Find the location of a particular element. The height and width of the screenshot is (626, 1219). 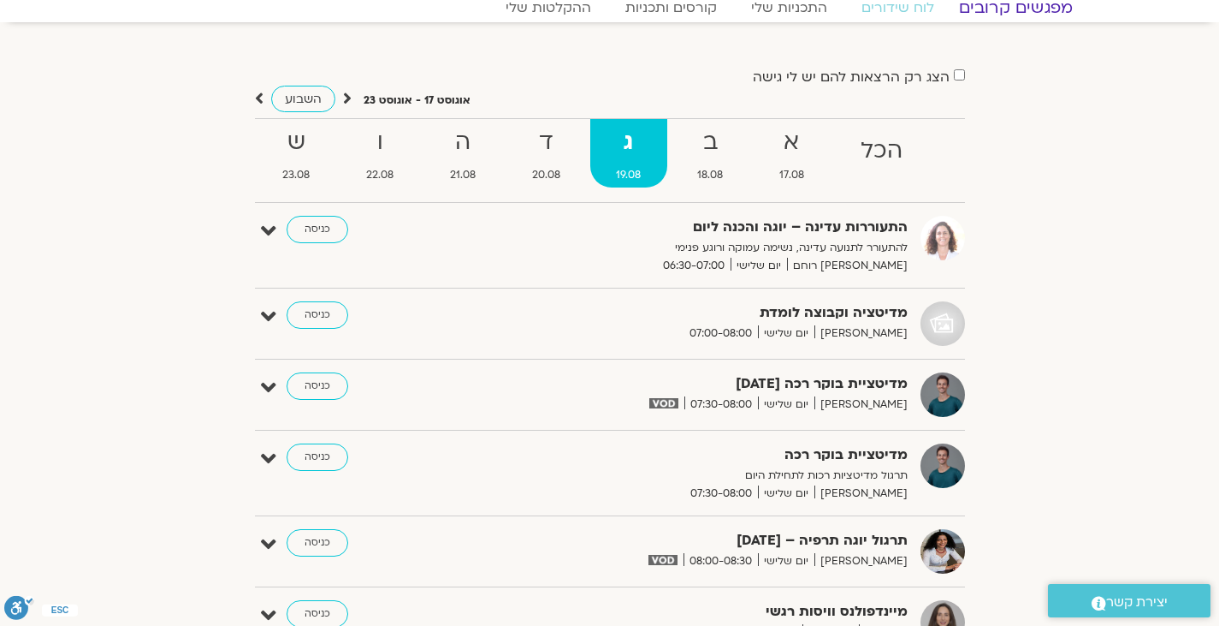

a: א17.08 is located at coordinates (792, 153).